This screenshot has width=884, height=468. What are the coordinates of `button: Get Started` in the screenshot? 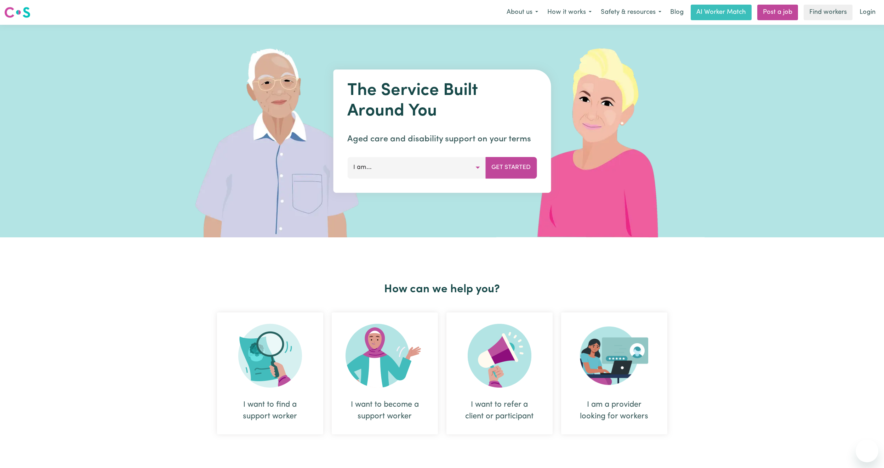 It's located at (511, 167).